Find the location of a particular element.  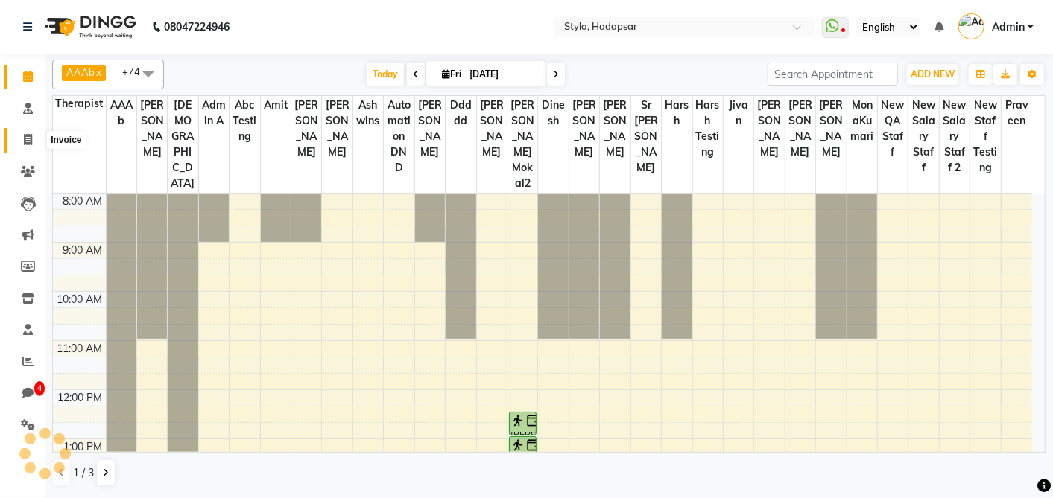

span: New staff Testing is located at coordinates (985, 136).